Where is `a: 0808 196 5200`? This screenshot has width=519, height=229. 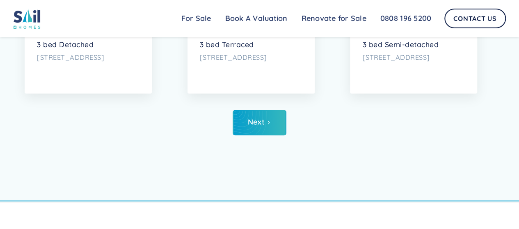
a: 0808 196 5200 is located at coordinates (406, 18).